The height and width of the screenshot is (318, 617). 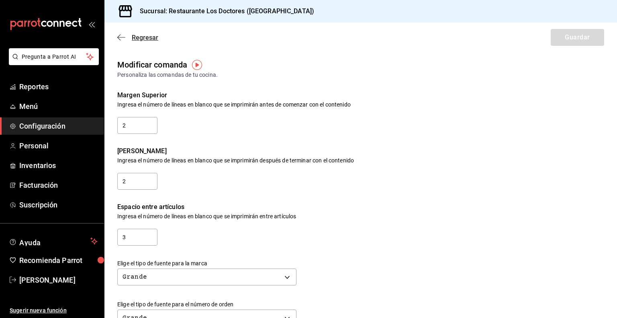 What do you see at coordinates (58, 204) in the screenshot?
I see `span: Suscripción` at bounding box center [58, 204].